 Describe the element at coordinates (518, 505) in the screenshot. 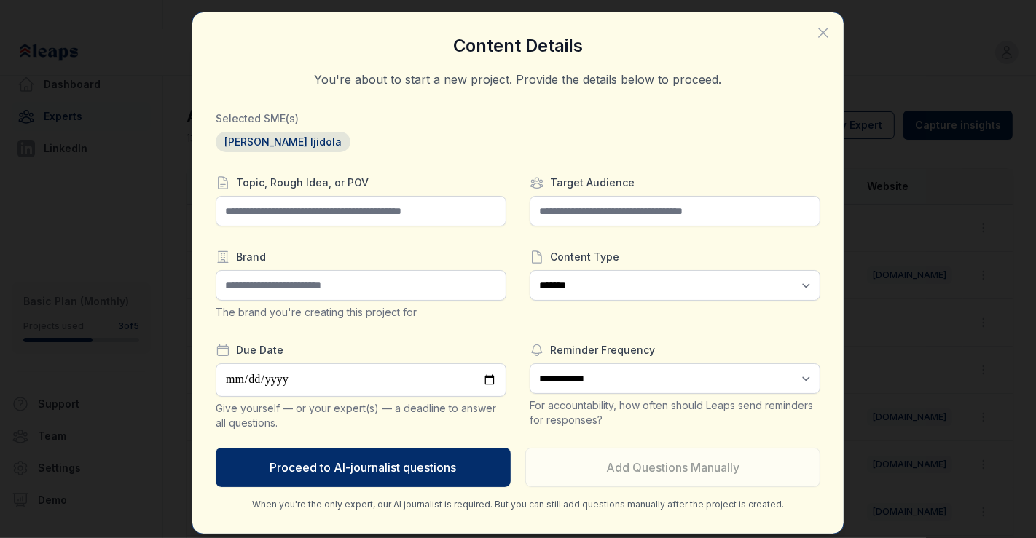

I see `p: When you're the only expert, our AI journalist is required. But you can still add questions manua...` at that location.